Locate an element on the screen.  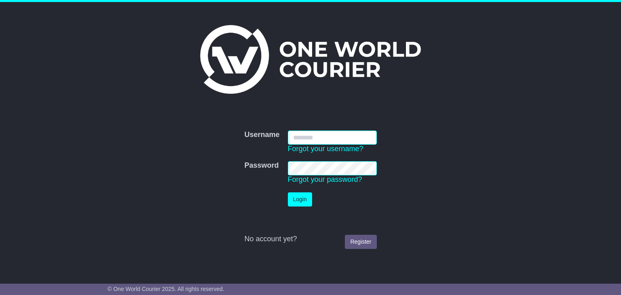
button: Login is located at coordinates (300, 199).